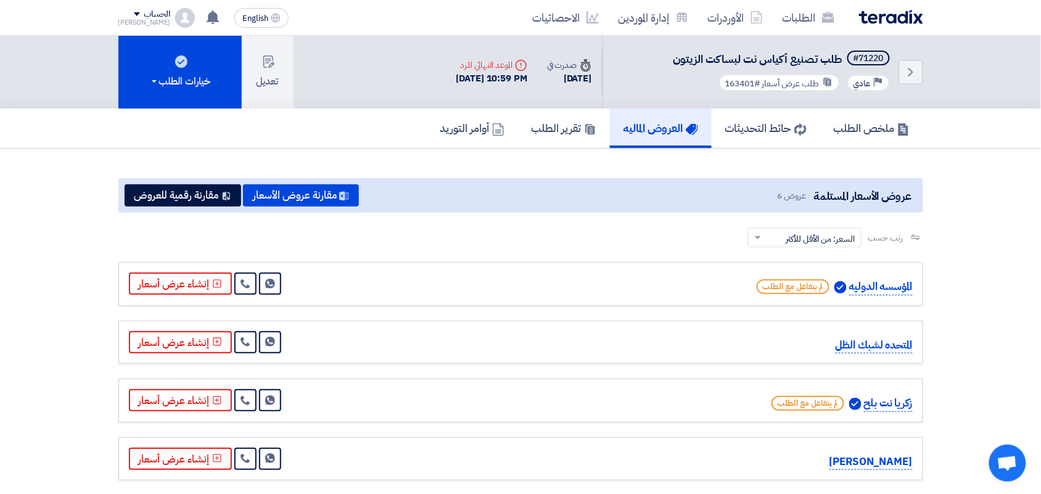 Image resolution: width=1041 pixels, height=494 pixels. I want to click on p: زكريا نت بلح, so click(888, 403).